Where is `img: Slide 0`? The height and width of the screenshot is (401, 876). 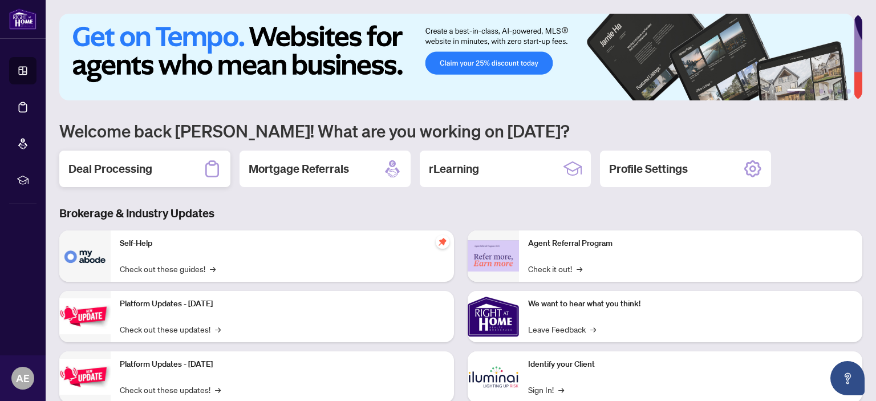 img: Slide 0 is located at coordinates (456, 57).